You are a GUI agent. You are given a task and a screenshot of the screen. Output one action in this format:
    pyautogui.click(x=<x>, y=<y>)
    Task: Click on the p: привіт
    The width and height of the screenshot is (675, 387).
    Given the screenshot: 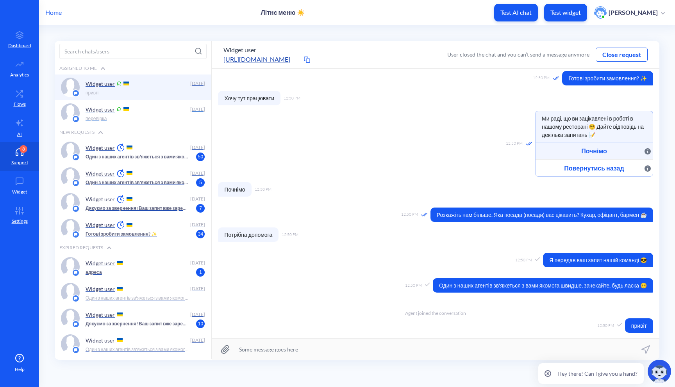 What is the action you would take?
    pyautogui.click(x=92, y=93)
    